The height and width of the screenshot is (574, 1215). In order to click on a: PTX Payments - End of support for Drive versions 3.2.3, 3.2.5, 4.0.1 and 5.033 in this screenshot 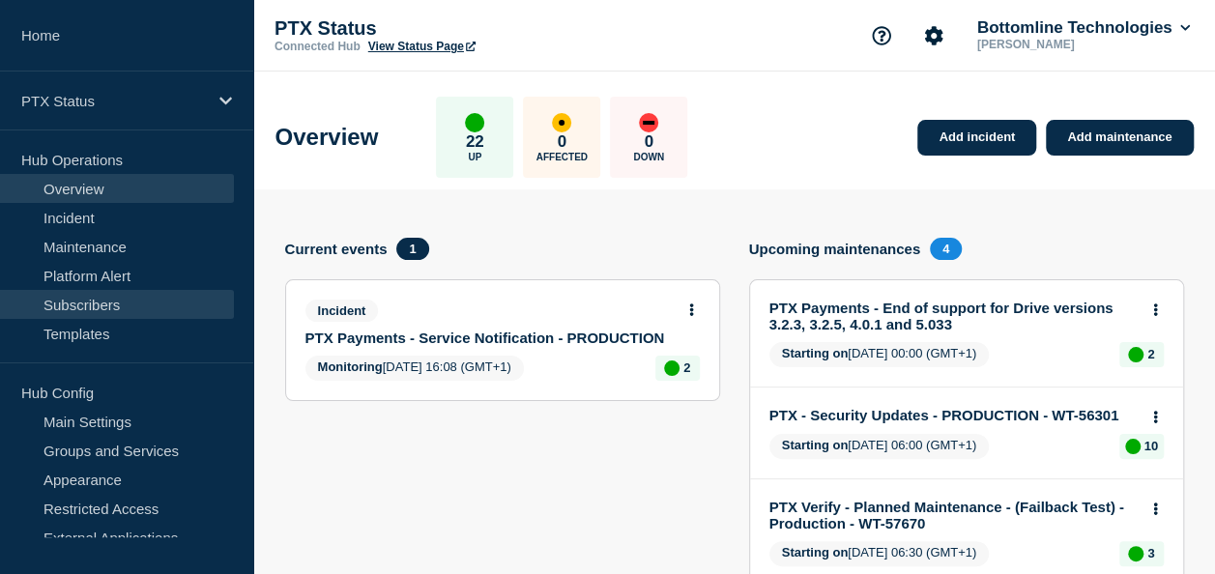, I will do `click(953, 316)`.